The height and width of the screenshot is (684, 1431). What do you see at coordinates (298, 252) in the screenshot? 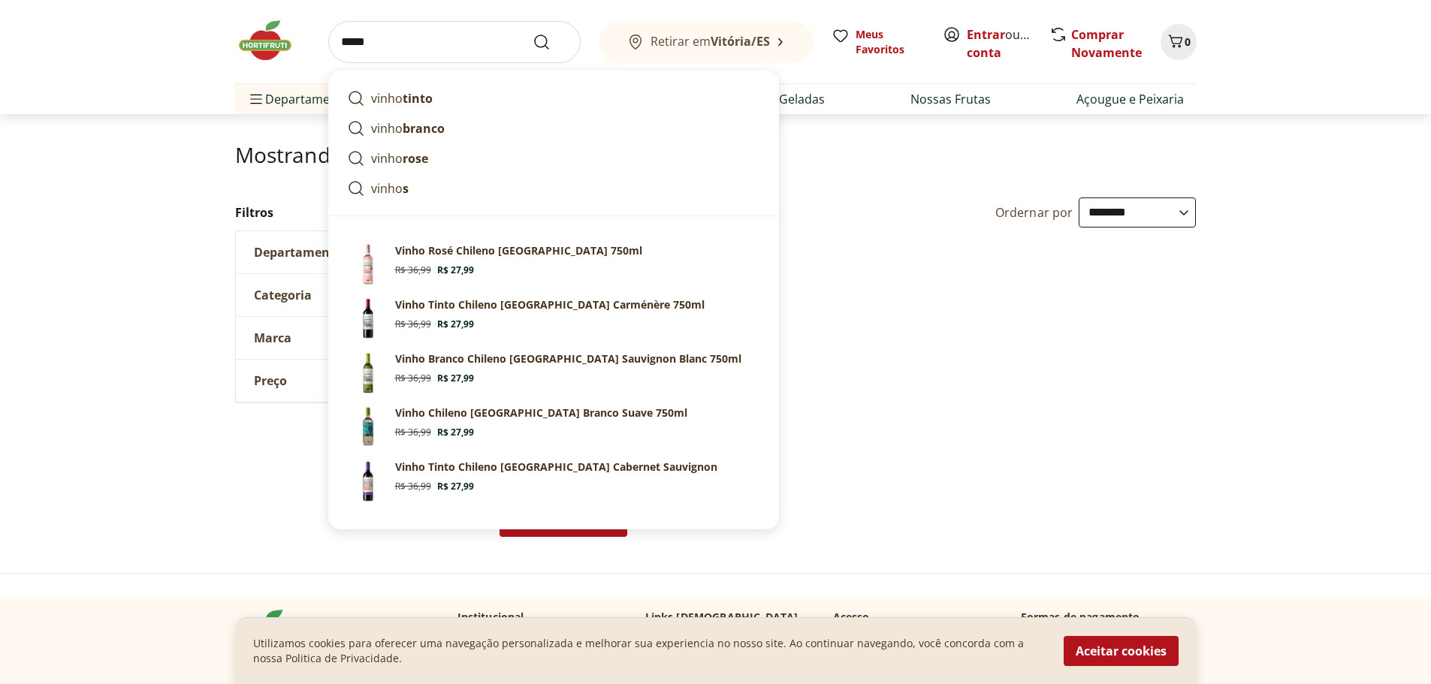
I see `span: Departamento` at bounding box center [298, 252].